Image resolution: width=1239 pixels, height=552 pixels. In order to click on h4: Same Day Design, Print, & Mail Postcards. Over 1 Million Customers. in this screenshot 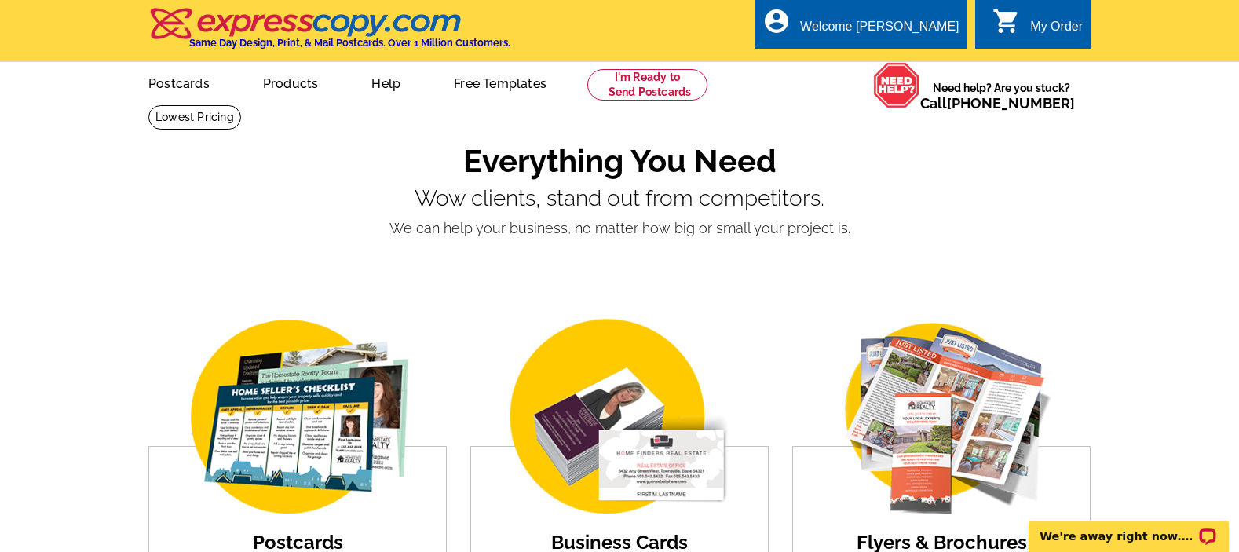, I will do `click(349, 42)`.